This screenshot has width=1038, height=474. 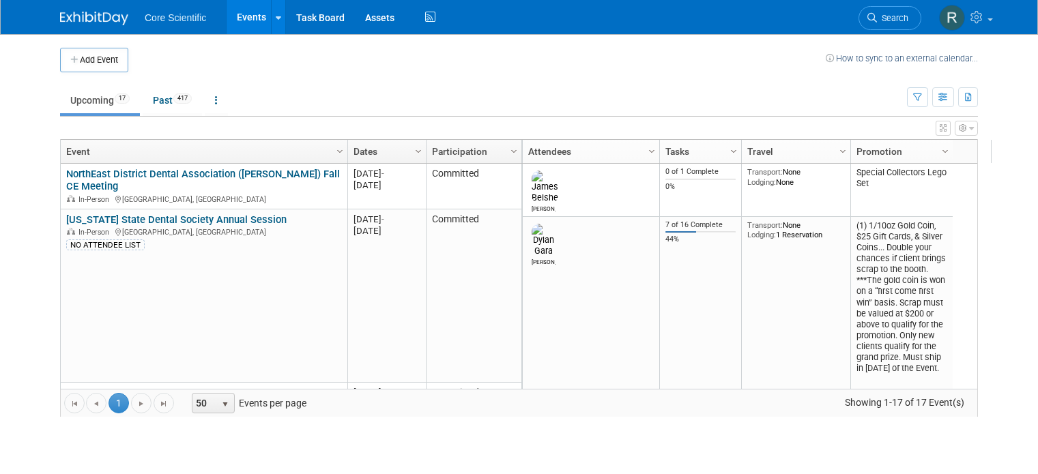 I want to click on td: (1) 1/10oz Gold Coin, $25 Gift Cards, & Silver Coins... Double your chances if client brings scra..., so click(x=902, y=304).